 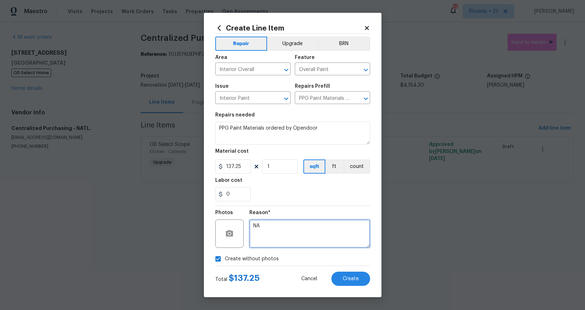 I want to click on h5: Labor cost, so click(x=229, y=180).